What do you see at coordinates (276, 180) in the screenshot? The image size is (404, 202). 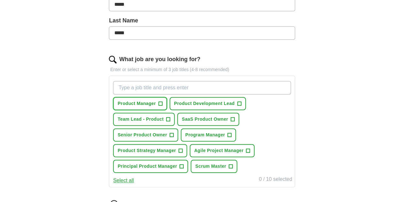 I see `div: 0 / 10 selected` at bounding box center [276, 180].